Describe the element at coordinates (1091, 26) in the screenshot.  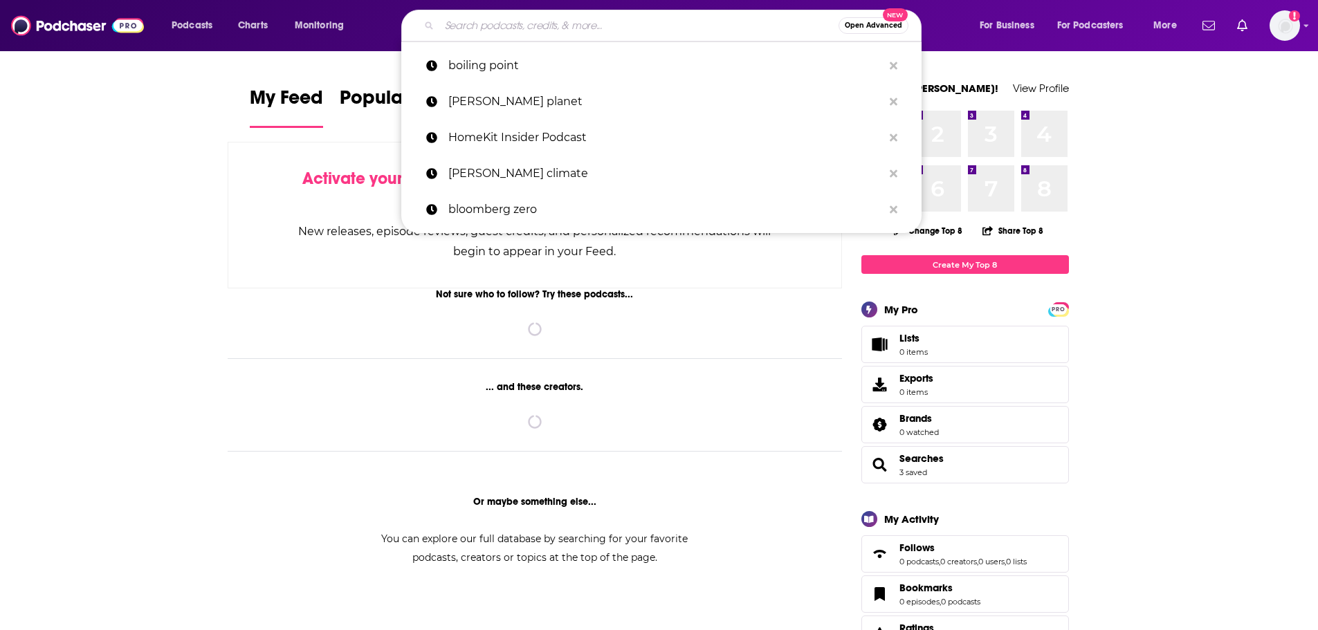
I see `span: For Podcasters` at that location.